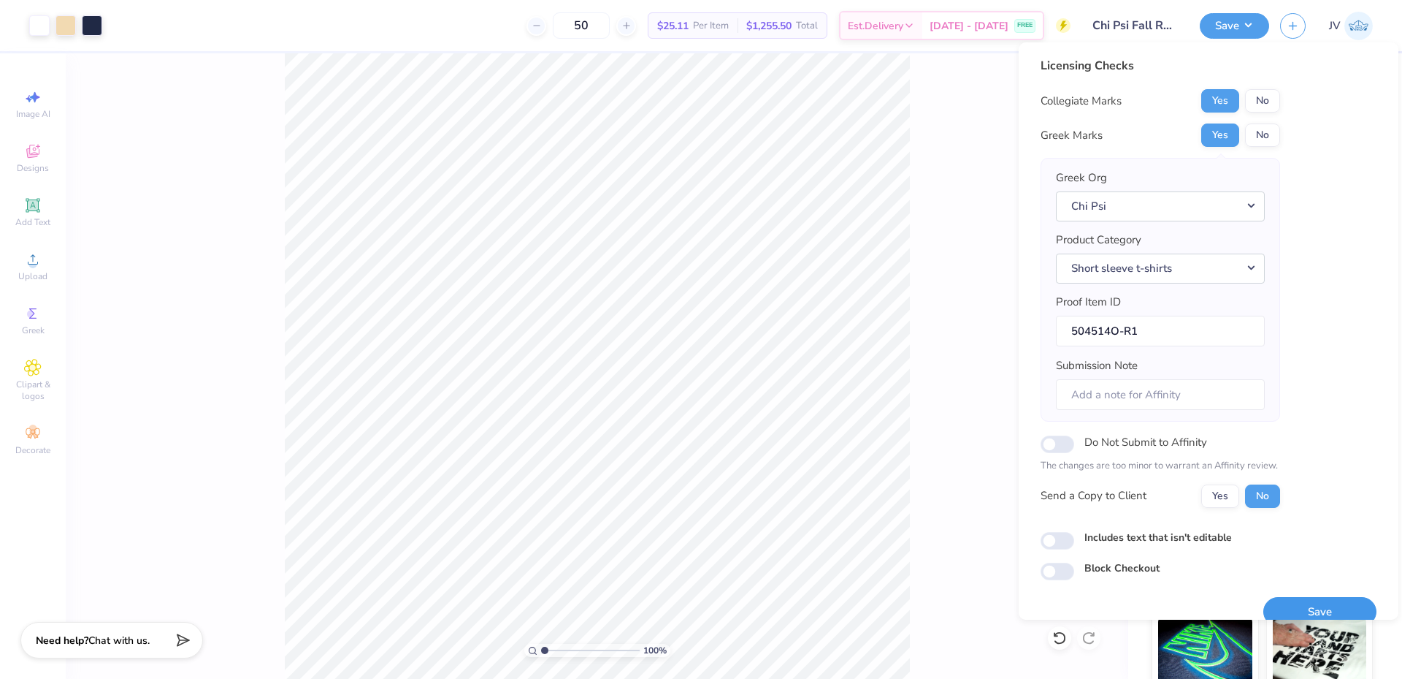 Image resolution: width=1402 pixels, height=679 pixels. I want to click on span: Clipart & logos, so click(33, 390).